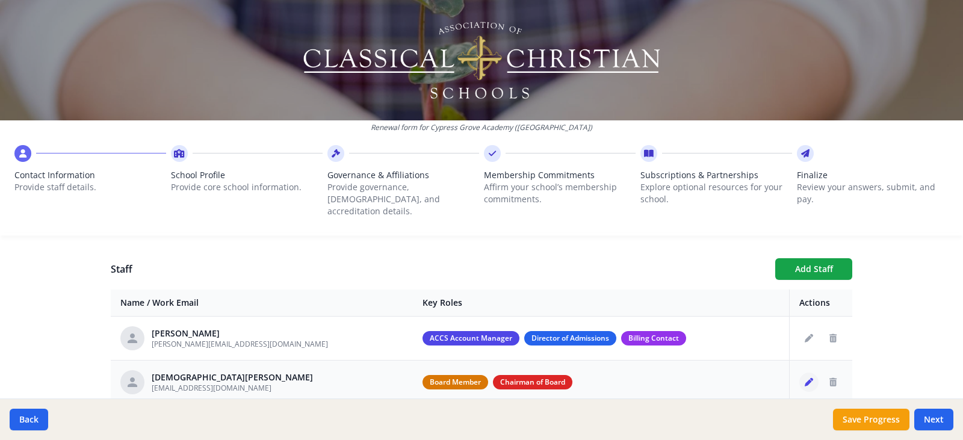  What do you see at coordinates (29, 419) in the screenshot?
I see `button: Back` at bounding box center [29, 419].